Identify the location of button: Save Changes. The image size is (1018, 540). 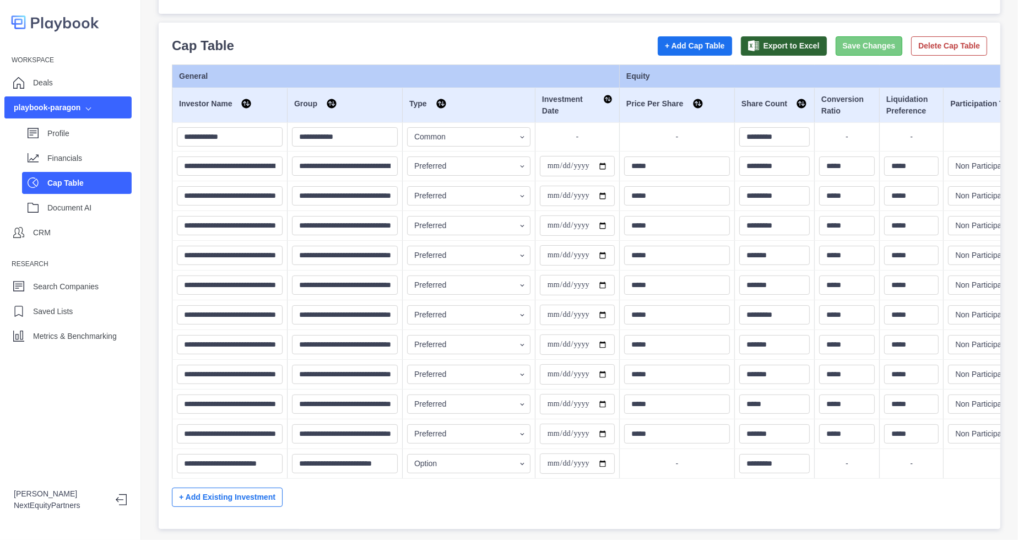
(869, 46).